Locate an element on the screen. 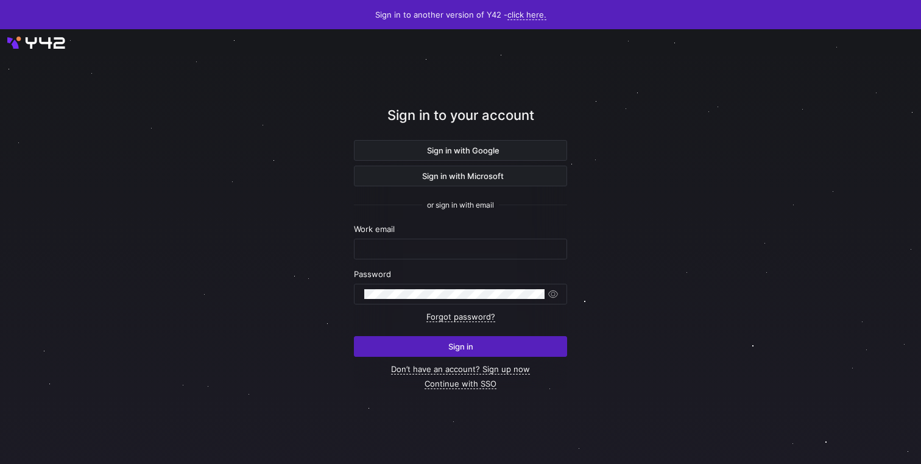  span: Password is located at coordinates (372, 274).